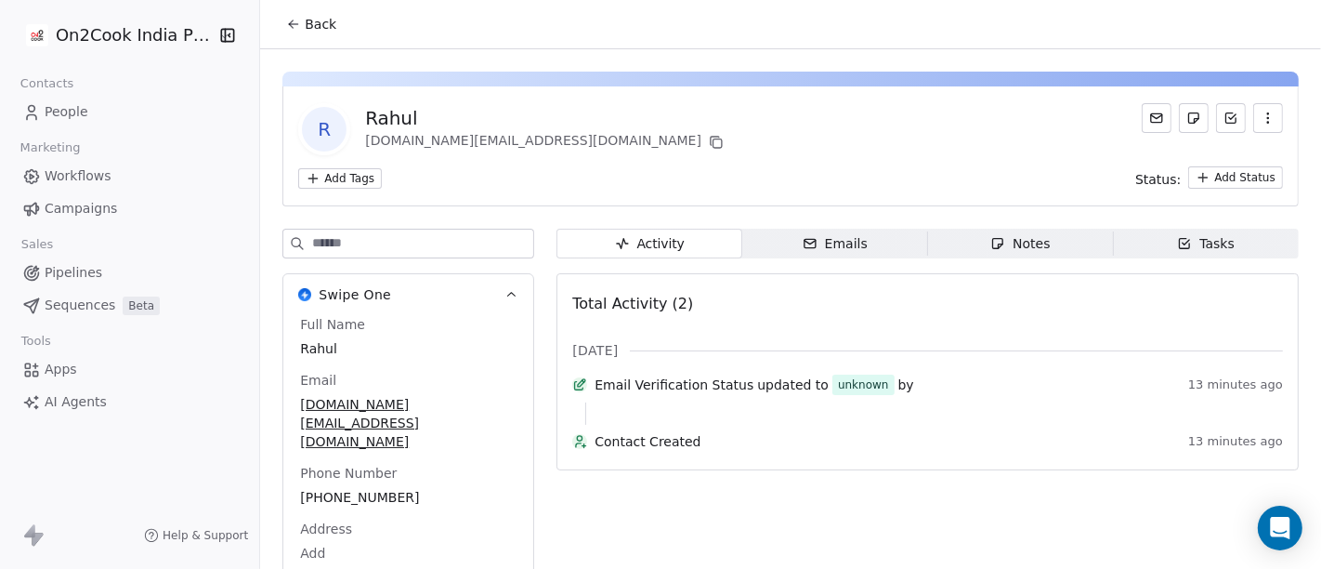  Describe the element at coordinates (674, 385) in the screenshot. I see `span: Email Verification Status` at that location.